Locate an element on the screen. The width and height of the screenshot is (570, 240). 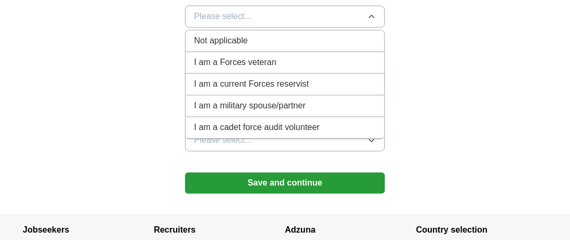
span: Not applicable is located at coordinates (220, 41).